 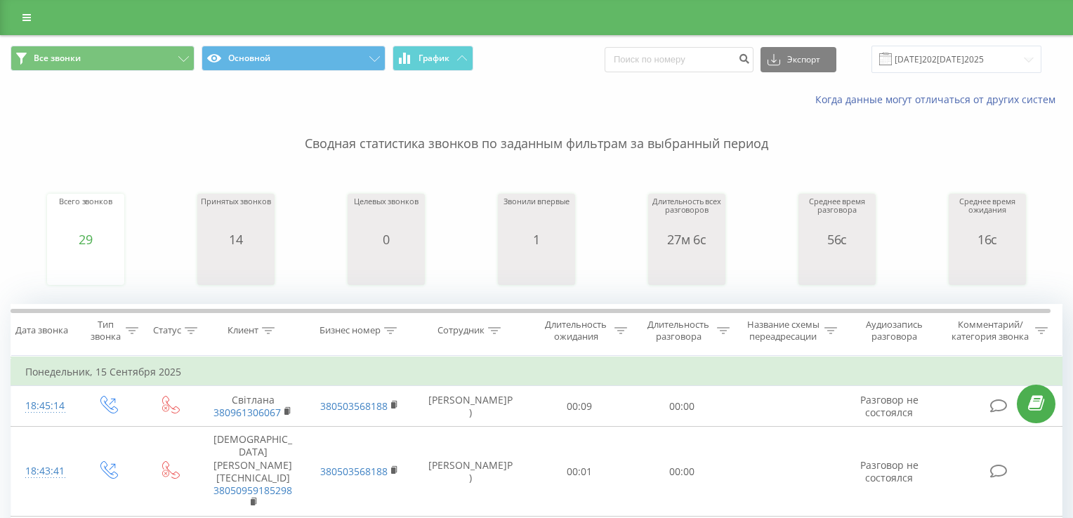 What do you see at coordinates (988, 215) in the screenshot?
I see `div: Среднее время ожидания` at bounding box center [988, 215].